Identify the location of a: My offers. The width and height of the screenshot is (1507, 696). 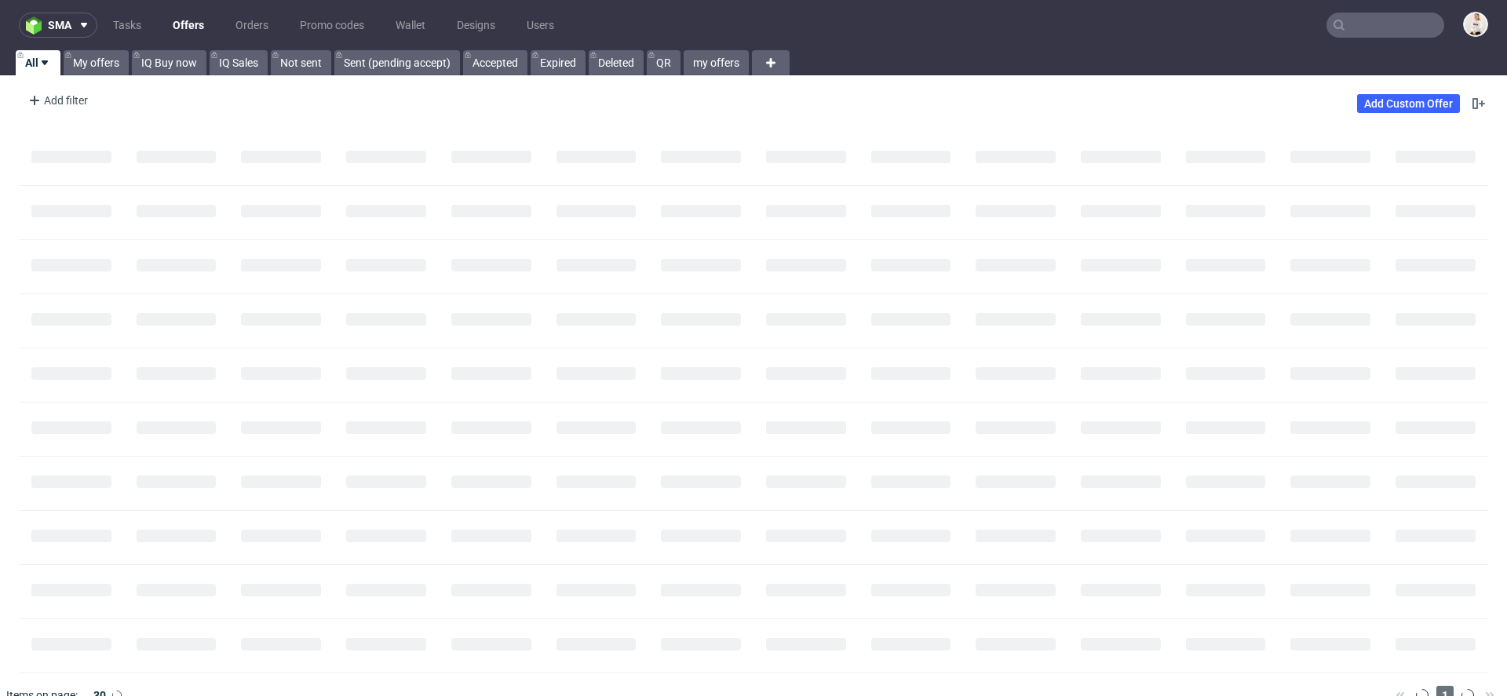
(96, 63).